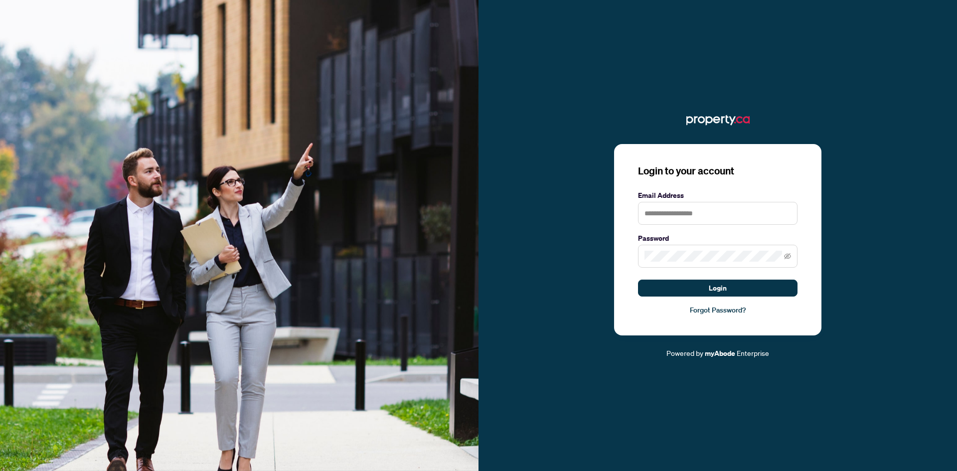 The width and height of the screenshot is (957, 471). I want to click on label: Password, so click(718, 238).